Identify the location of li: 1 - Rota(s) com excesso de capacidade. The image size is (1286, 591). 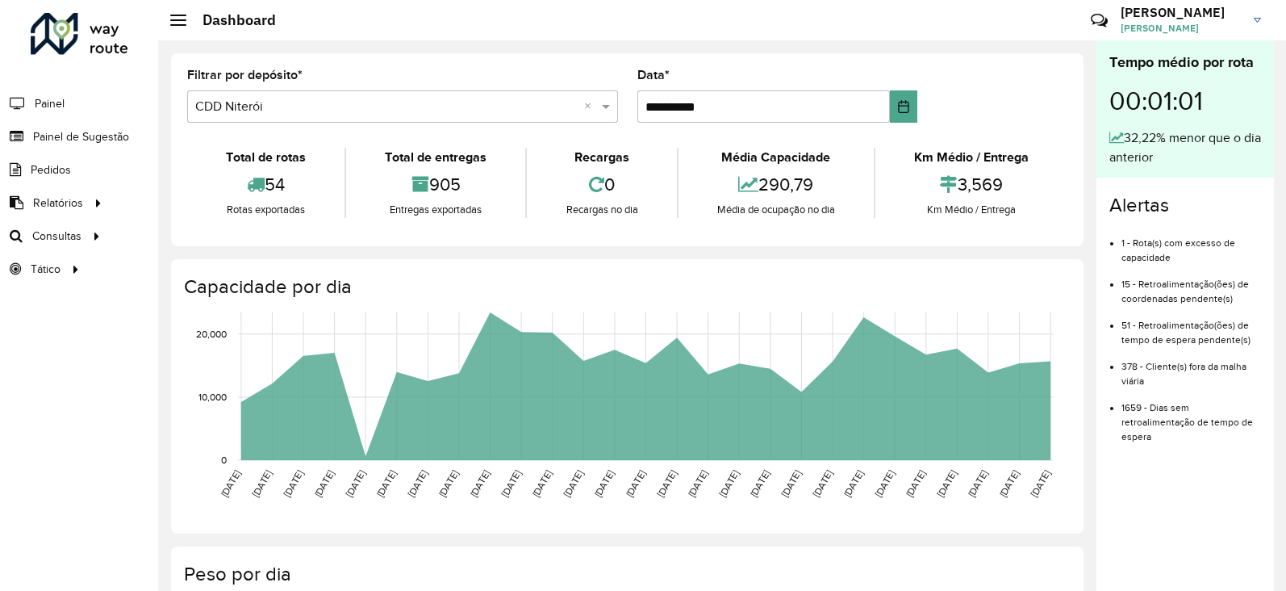
(1191, 244).